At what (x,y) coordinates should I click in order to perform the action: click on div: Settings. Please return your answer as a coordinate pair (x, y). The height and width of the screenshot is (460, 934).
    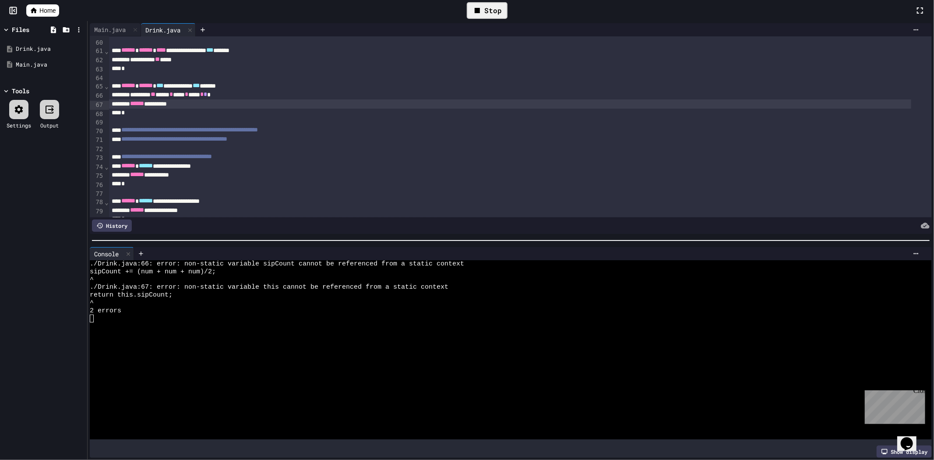
    Looking at the image, I should click on (19, 125).